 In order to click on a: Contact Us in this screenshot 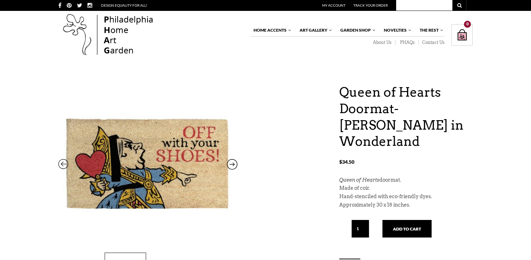, I will do `click(432, 43)`.